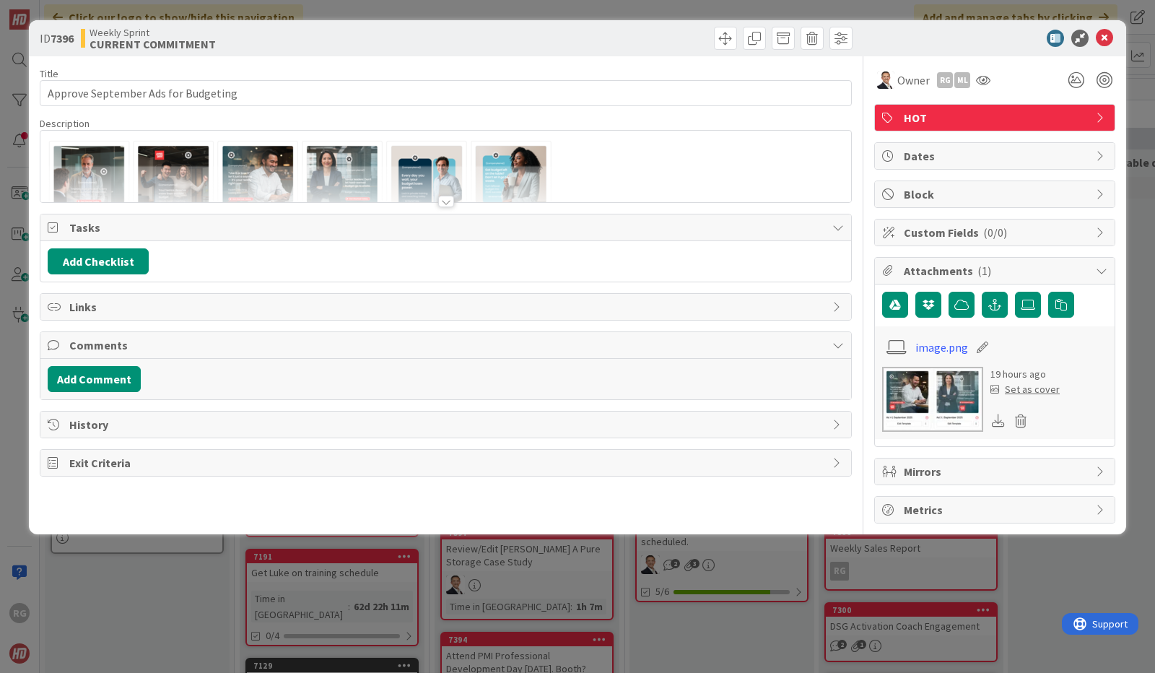  What do you see at coordinates (152, 44) in the screenshot?
I see `b: CURRENT COMMITMENT` at bounding box center [152, 44].